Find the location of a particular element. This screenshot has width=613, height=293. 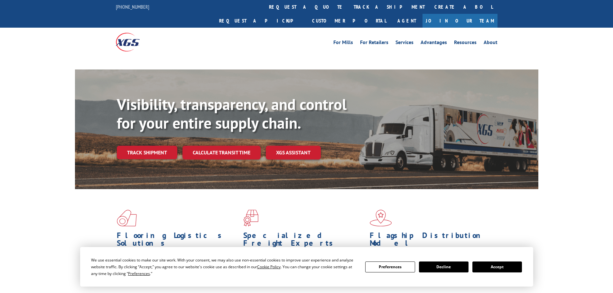

a: XGS ASSISTANT is located at coordinates (293, 153).